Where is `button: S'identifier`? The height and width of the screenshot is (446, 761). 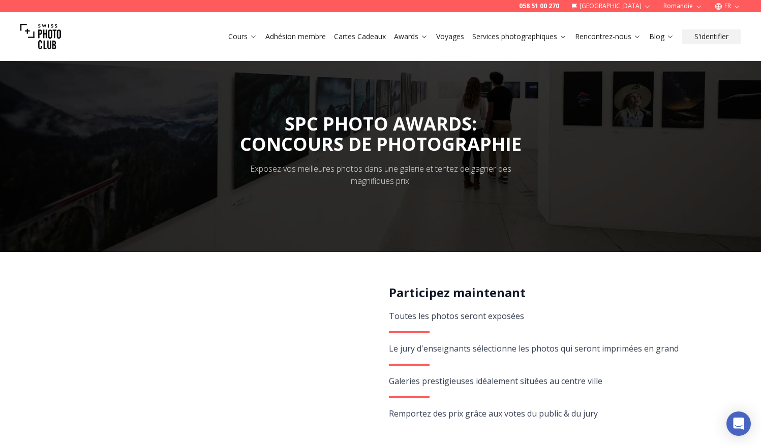
button: S'identifier is located at coordinates (711, 37).